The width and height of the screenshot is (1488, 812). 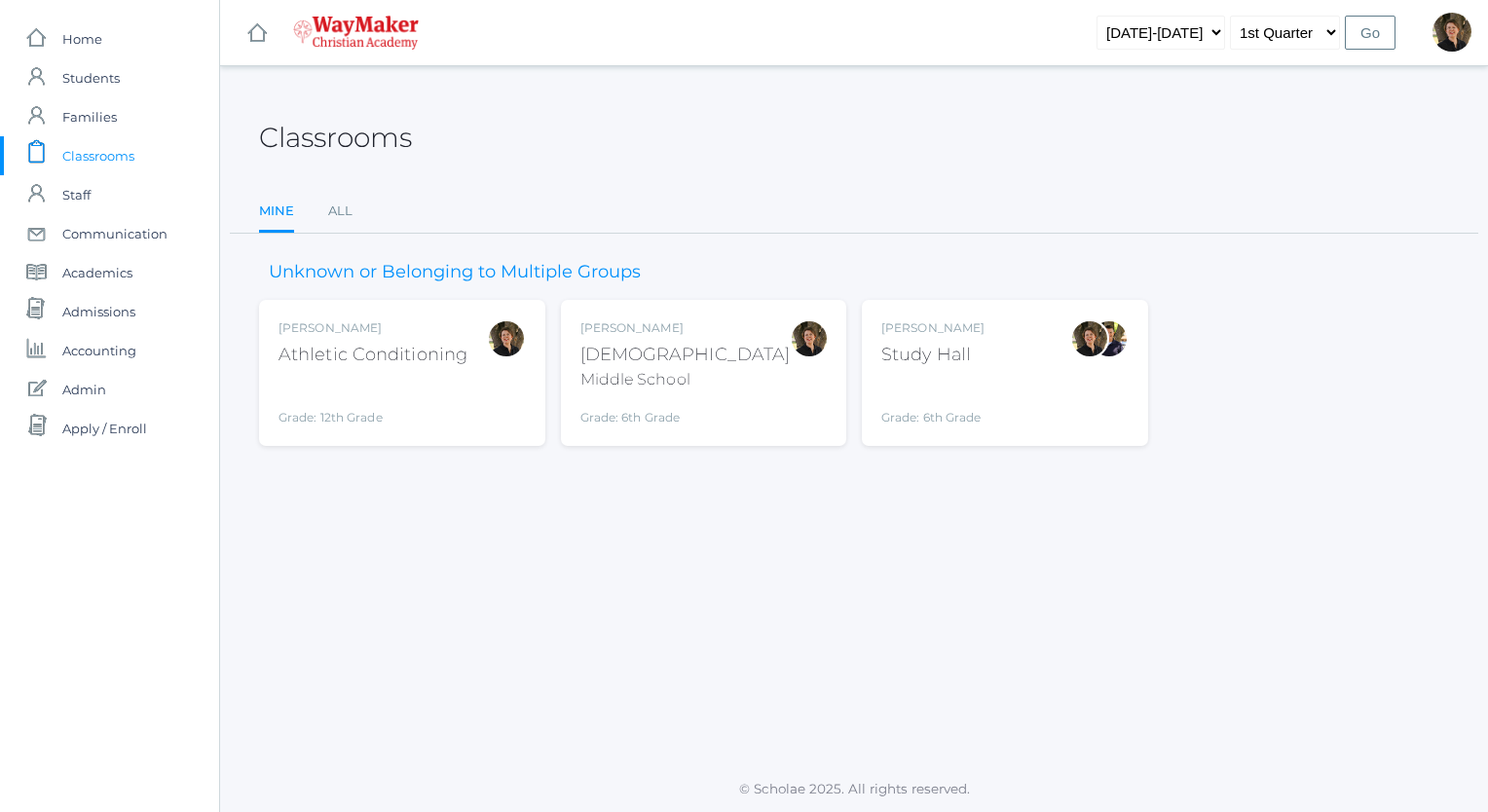 I want to click on span: Admissions, so click(x=98, y=311).